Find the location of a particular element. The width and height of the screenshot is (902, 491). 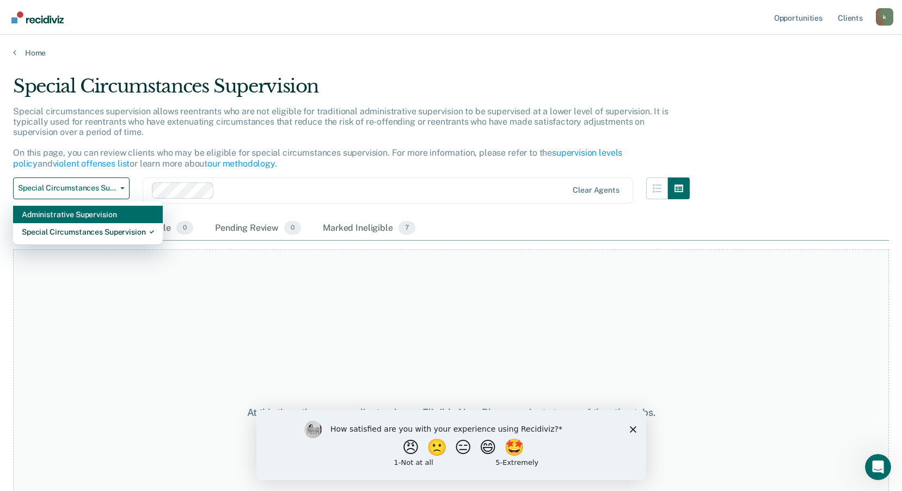

div: k is located at coordinates (885, 17).